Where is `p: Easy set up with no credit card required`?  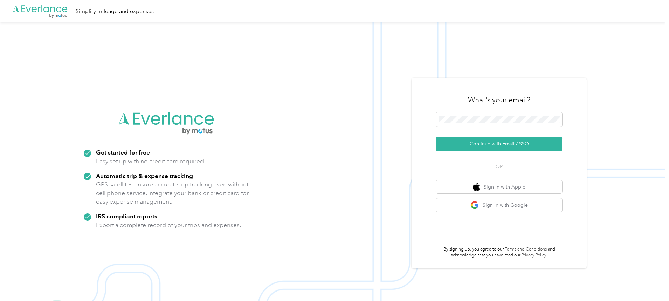
p: Easy set up with no credit card required is located at coordinates (150, 161).